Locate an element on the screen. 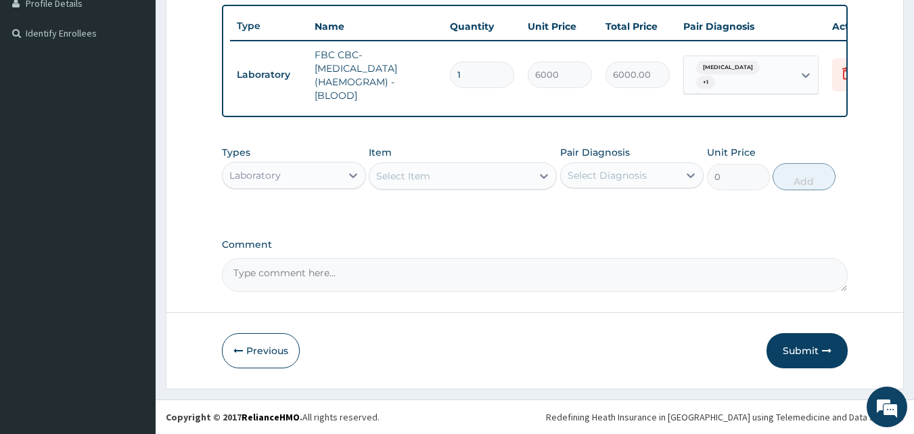 The image size is (914, 434). th: Quantity is located at coordinates (482, 26).